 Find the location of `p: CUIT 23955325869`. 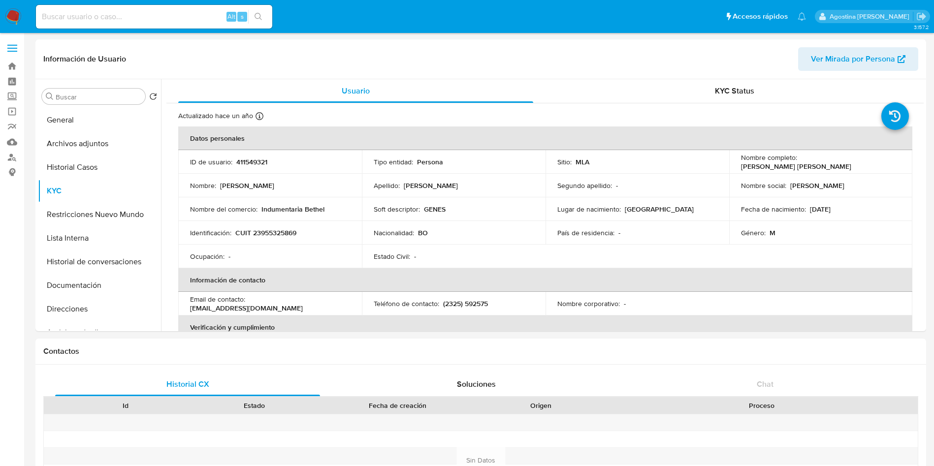

p: CUIT 23955325869 is located at coordinates (266, 233).